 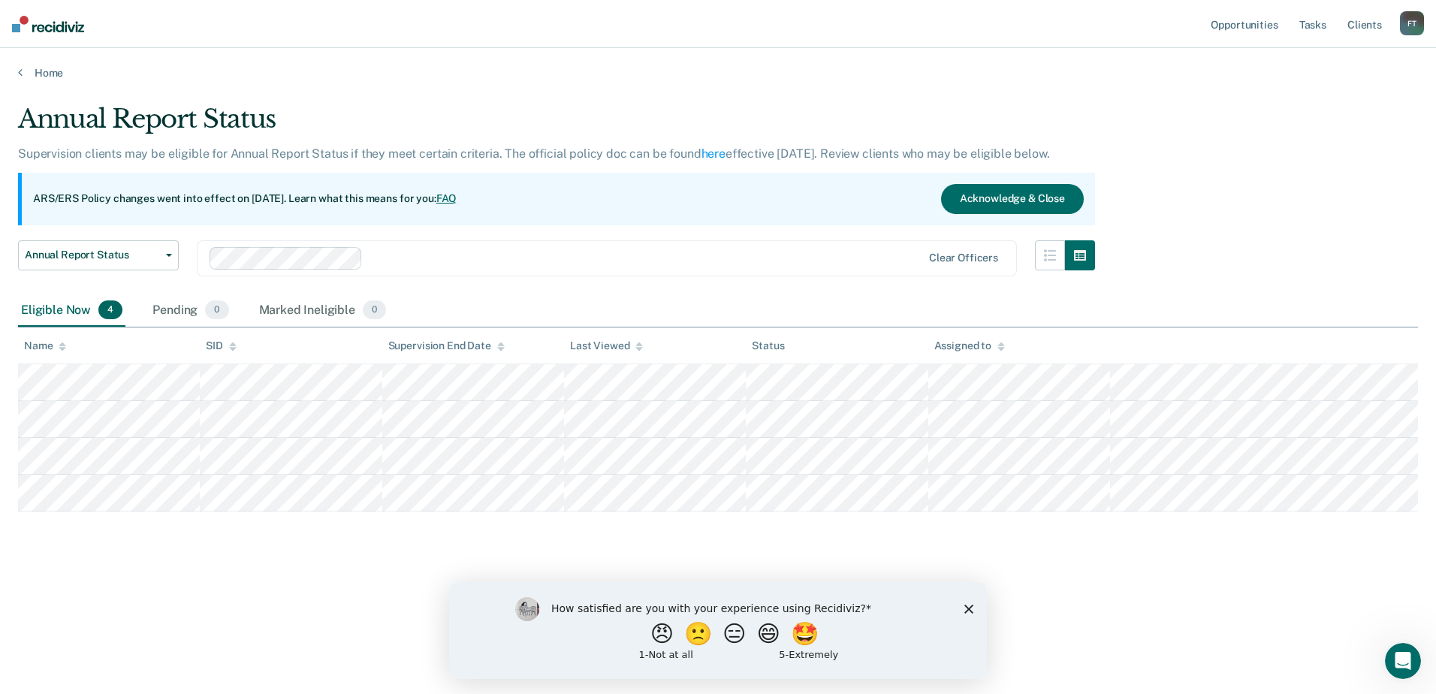 What do you see at coordinates (276, 26) in the screenshot?
I see `div: How satisfied are you with your experience using Recidiviz?` at bounding box center [276, 26].